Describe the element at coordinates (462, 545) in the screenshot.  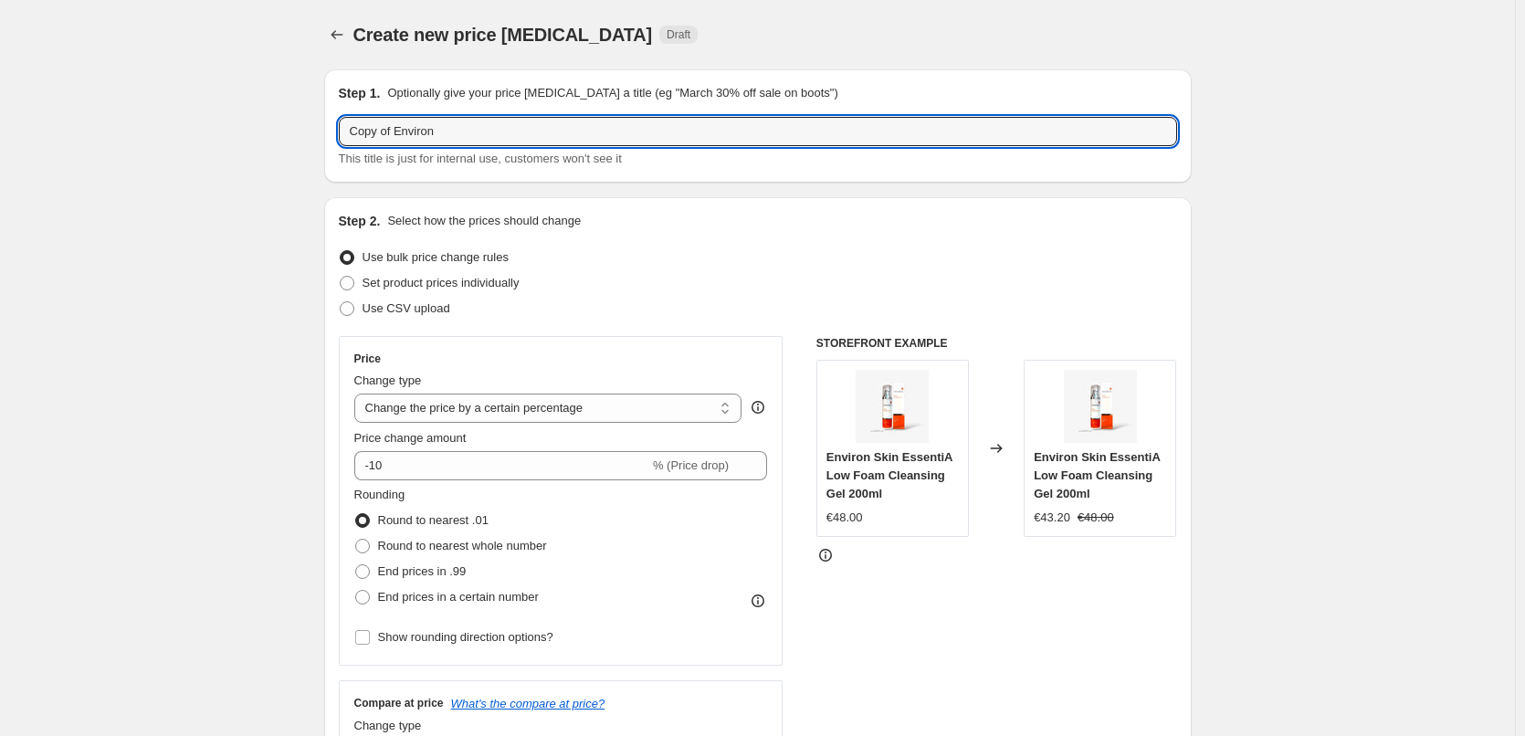
I see `span: Round to nearest whole number` at that location.